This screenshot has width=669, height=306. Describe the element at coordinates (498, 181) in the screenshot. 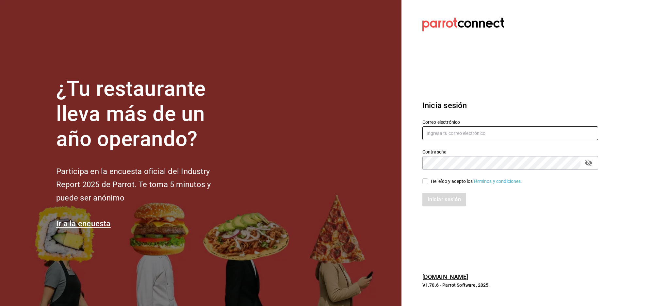

I see `a: Términos y condiciones.` at that location.